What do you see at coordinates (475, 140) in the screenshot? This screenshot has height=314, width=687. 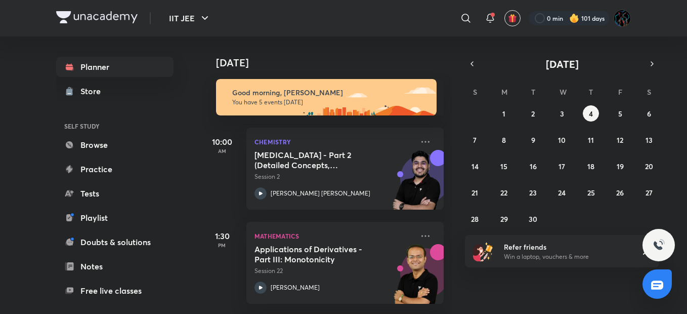 I see `abbr: September 7, 2025` at bounding box center [475, 140].